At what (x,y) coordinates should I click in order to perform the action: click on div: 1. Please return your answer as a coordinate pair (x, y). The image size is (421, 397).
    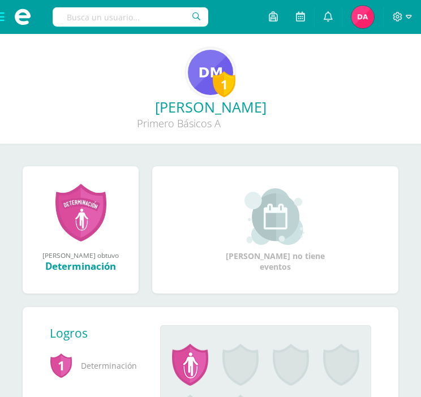
    Looking at the image, I should click on (224, 84).